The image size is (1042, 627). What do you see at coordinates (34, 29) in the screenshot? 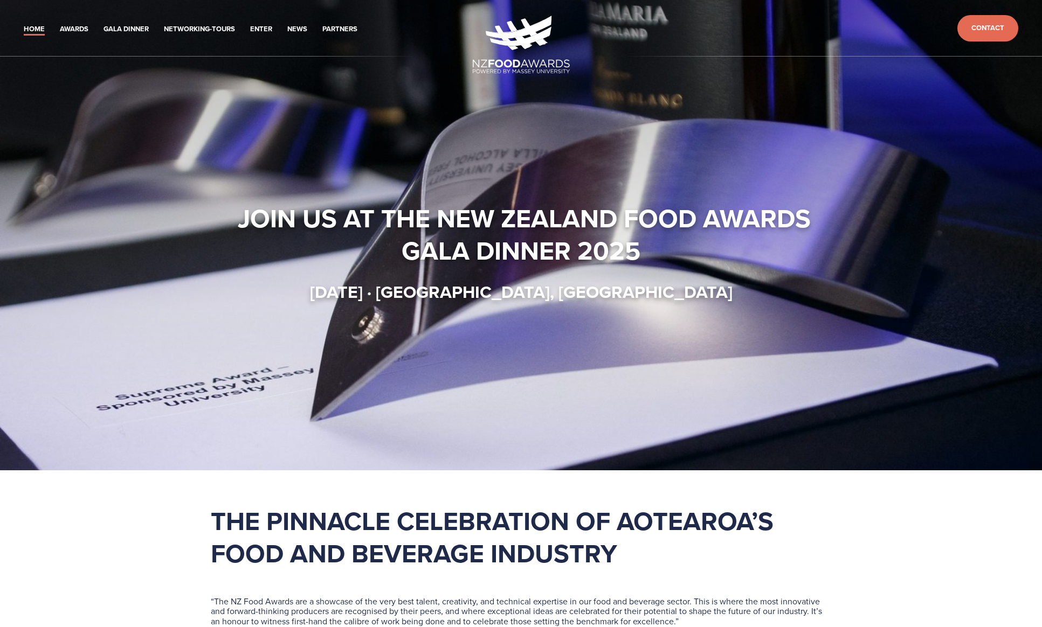
I see `a: Home` at bounding box center [34, 29].